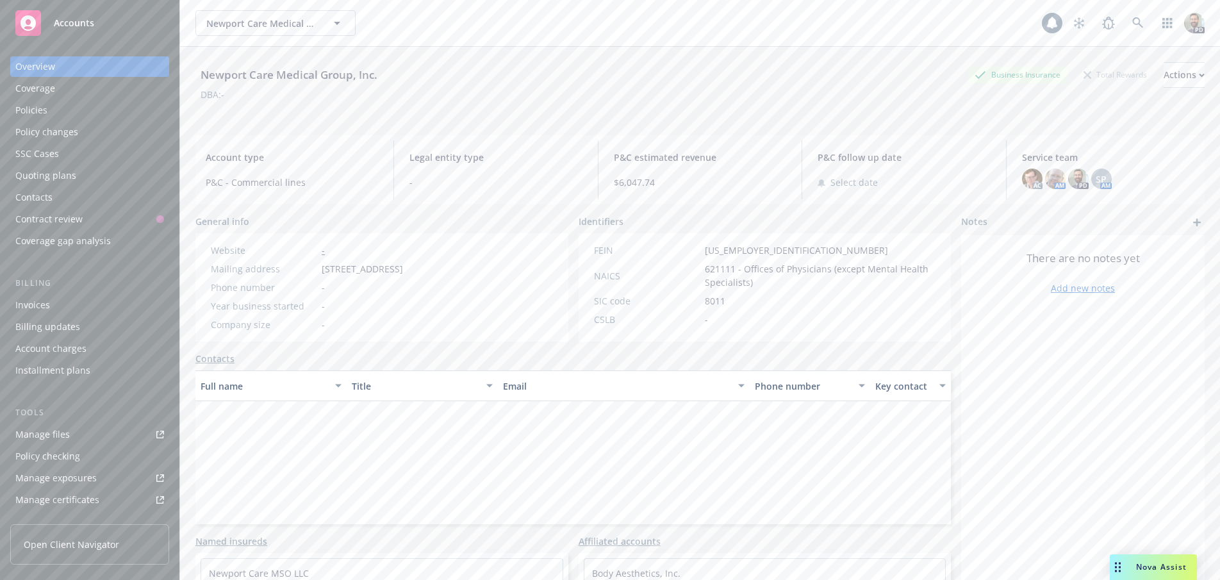 The image size is (1220, 580). What do you see at coordinates (51, 349) in the screenshot?
I see `div: Account charges` at bounding box center [51, 349].